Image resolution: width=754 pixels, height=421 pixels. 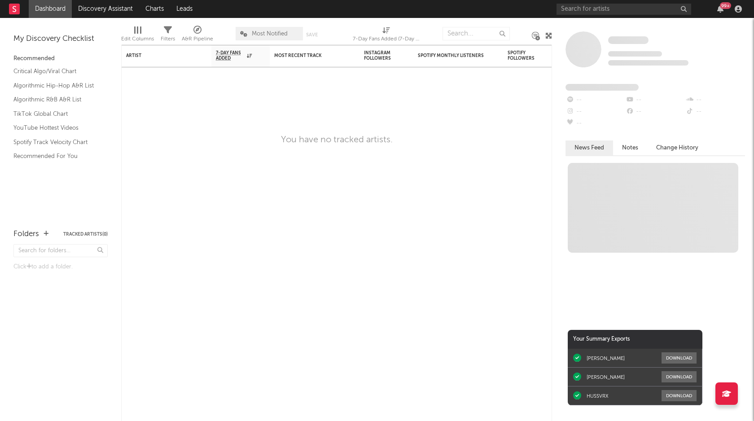 I want to click on input: Search for artists, so click(x=624, y=9).